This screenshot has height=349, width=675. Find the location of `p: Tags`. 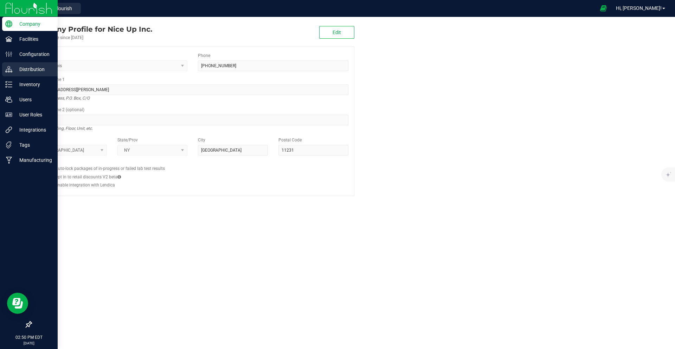

p: Tags is located at coordinates (33, 145).